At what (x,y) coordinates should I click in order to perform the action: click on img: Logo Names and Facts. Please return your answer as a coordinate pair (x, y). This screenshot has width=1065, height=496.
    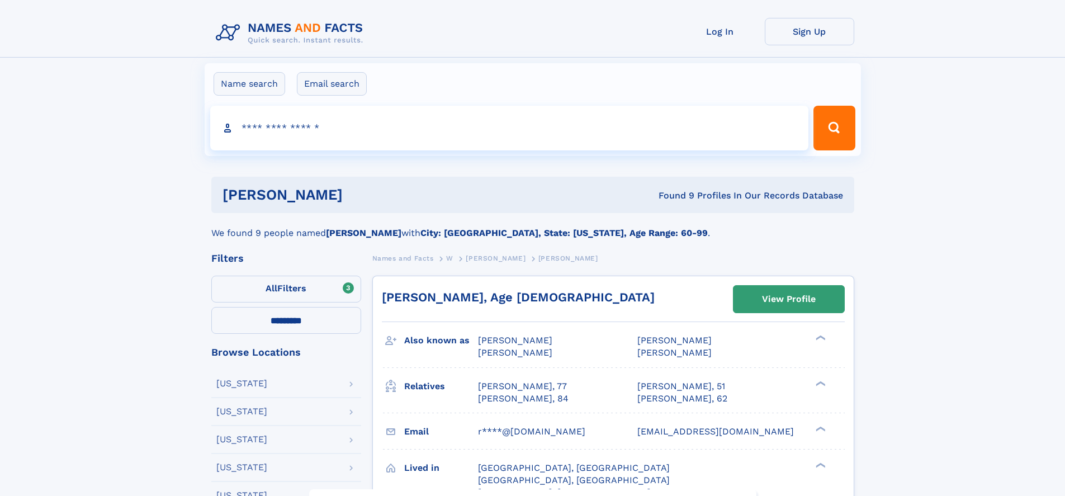
    Looking at the image, I should click on (292, 33).